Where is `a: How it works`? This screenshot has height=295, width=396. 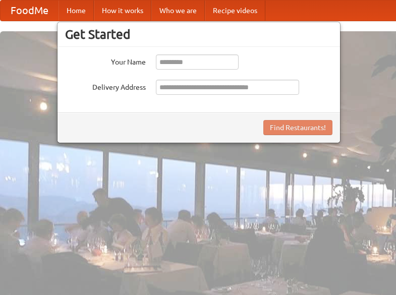
a: How it works is located at coordinates (123, 11).